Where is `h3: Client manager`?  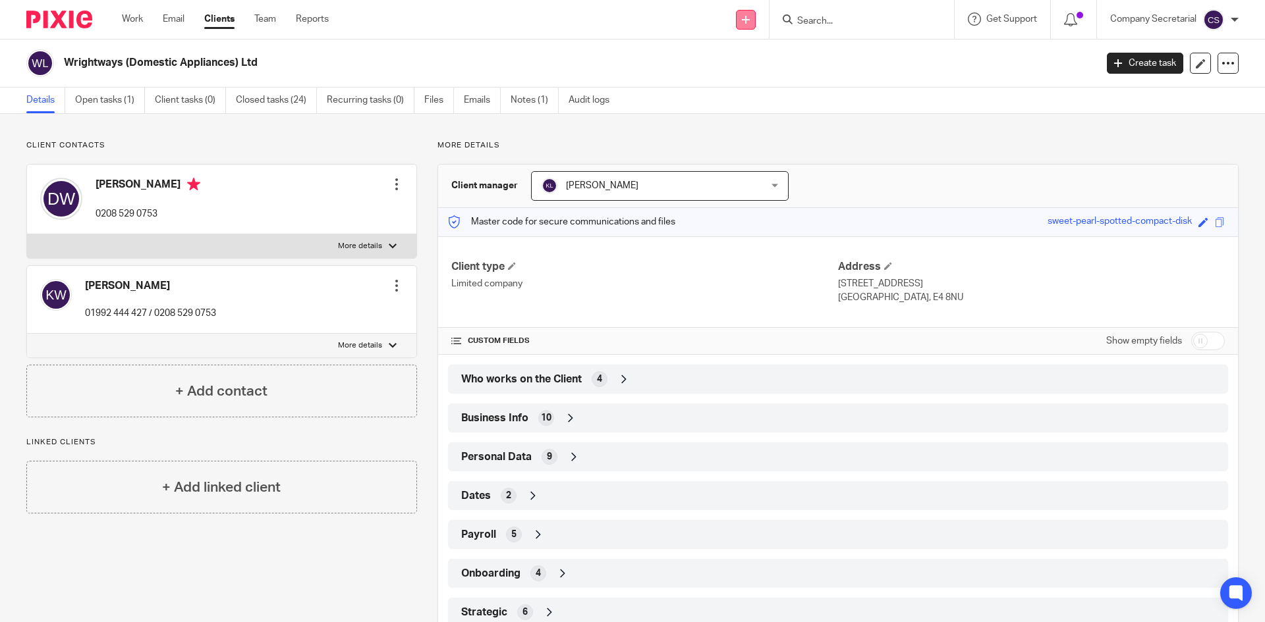
h3: Client manager is located at coordinates (484, 186).